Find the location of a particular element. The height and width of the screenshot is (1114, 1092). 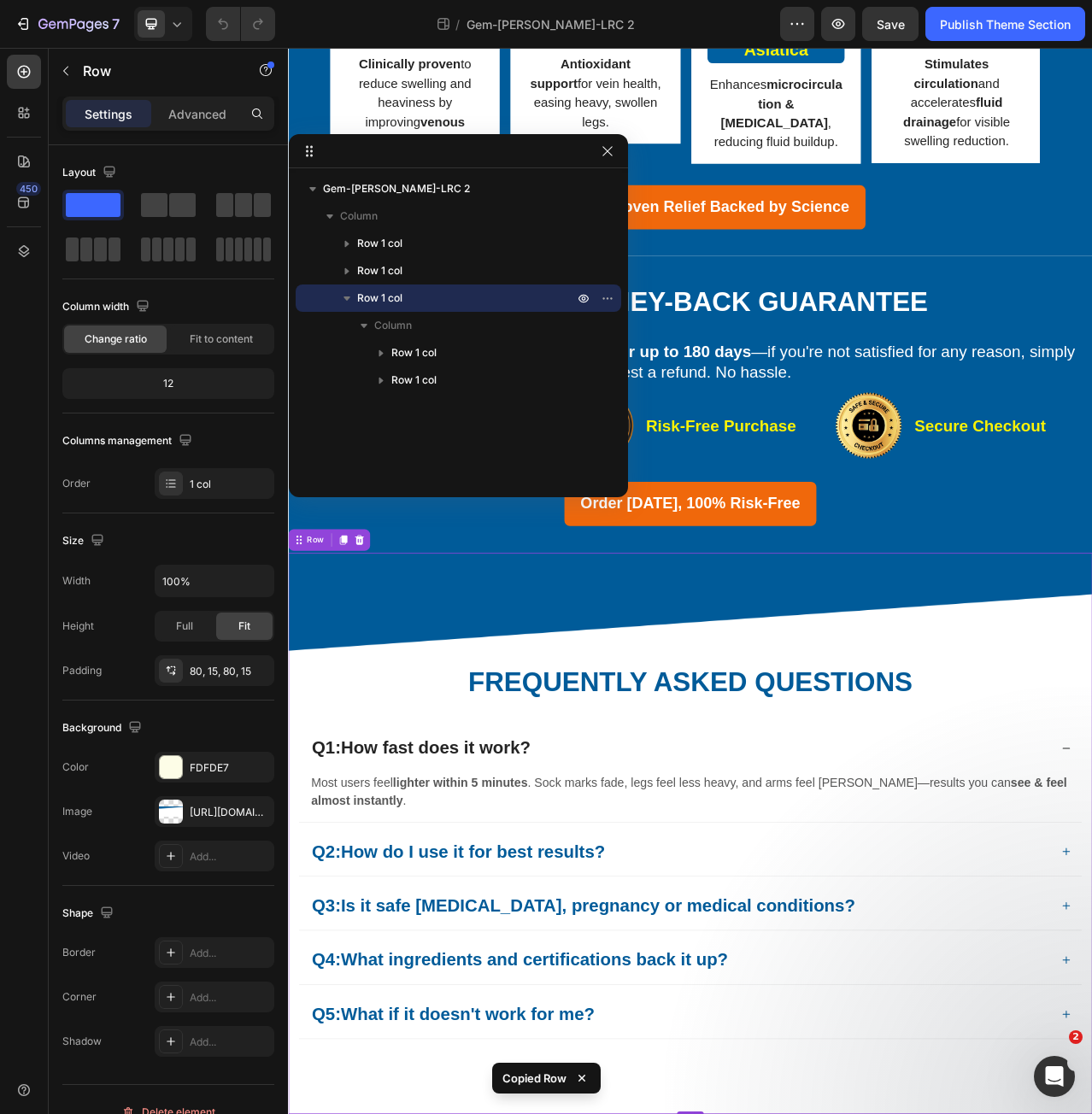

span: Fit to content is located at coordinates (222, 339).